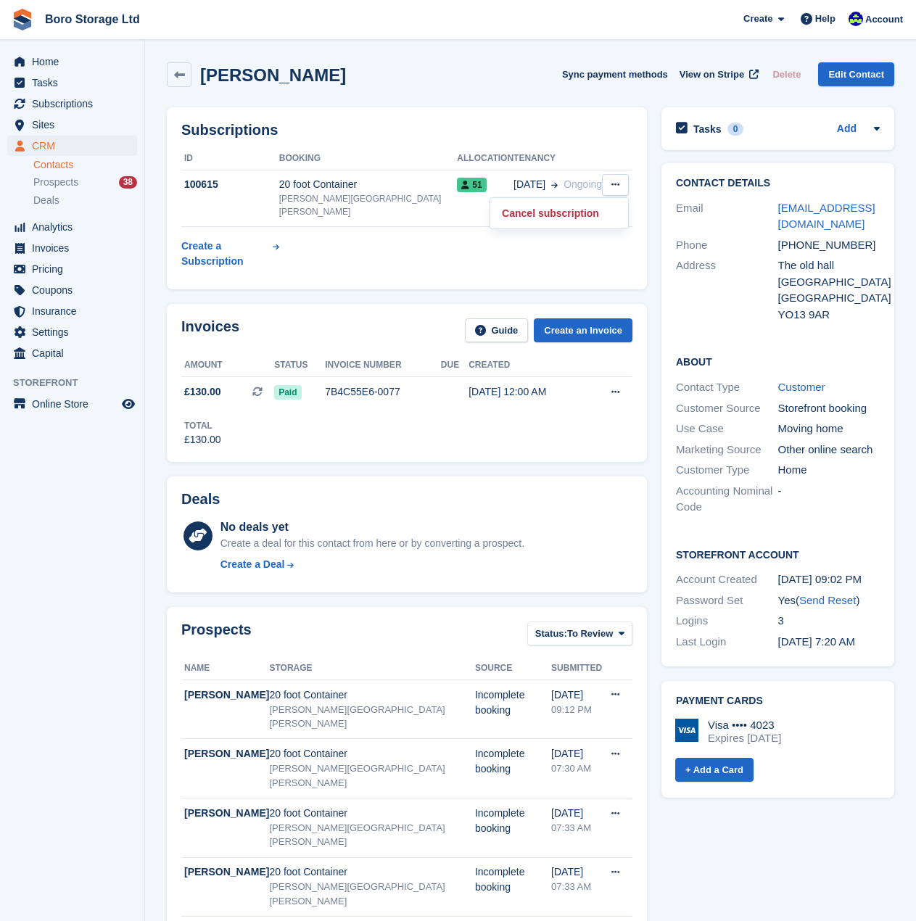 This screenshot has height=921, width=916. What do you see at coordinates (727, 387) in the screenshot?
I see `div: Contact Type` at bounding box center [727, 387].